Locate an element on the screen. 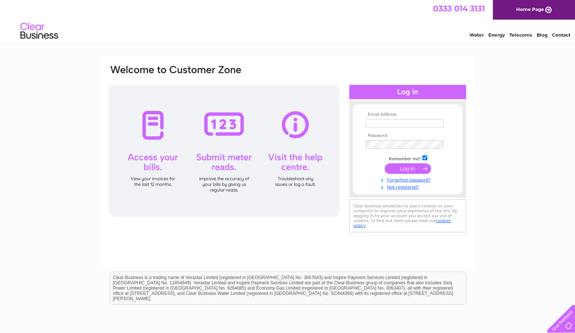 Image resolution: width=575 pixels, height=333 pixels. a: Energy is located at coordinates (497, 35).